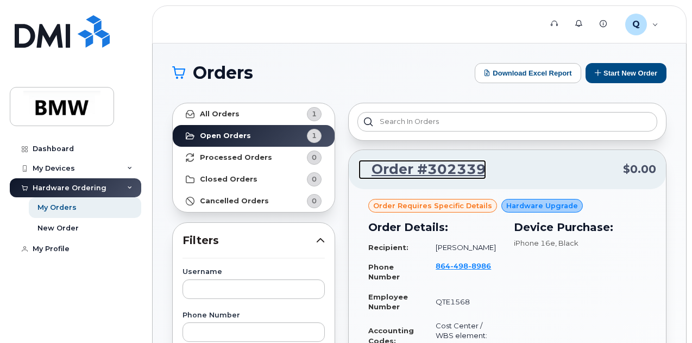 Image resolution: width=692 pixels, height=343 pixels. I want to click on label: Phone Number, so click(254, 315).